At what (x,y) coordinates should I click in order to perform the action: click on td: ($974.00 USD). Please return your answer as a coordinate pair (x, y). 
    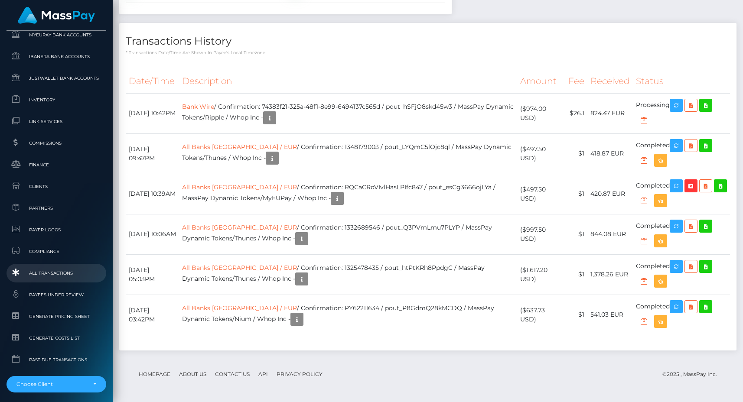
    Looking at the image, I should click on (541, 113).